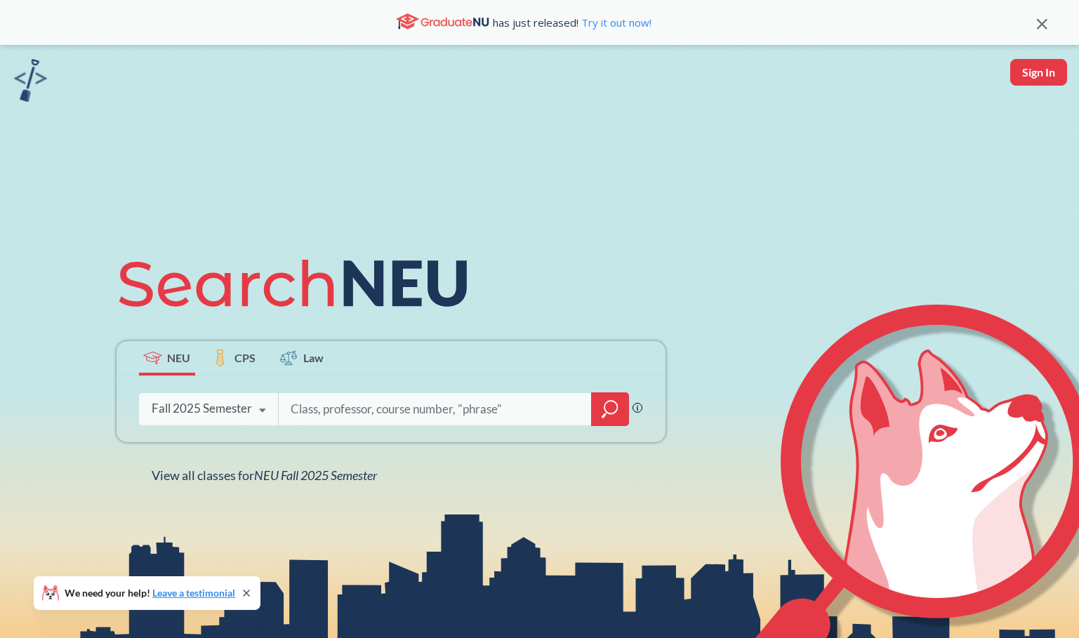 The height and width of the screenshot is (638, 1079). Describe the element at coordinates (1038, 72) in the screenshot. I see `button: Sign In` at that location.